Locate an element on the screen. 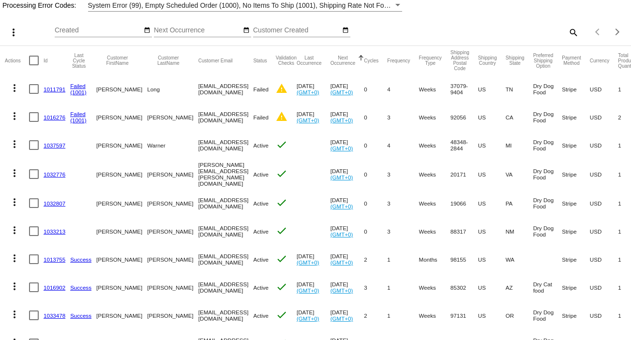 Image resolution: width=631 pixels, height=340 pixels. button: Change sorting for ShippingCountry is located at coordinates (488, 61).